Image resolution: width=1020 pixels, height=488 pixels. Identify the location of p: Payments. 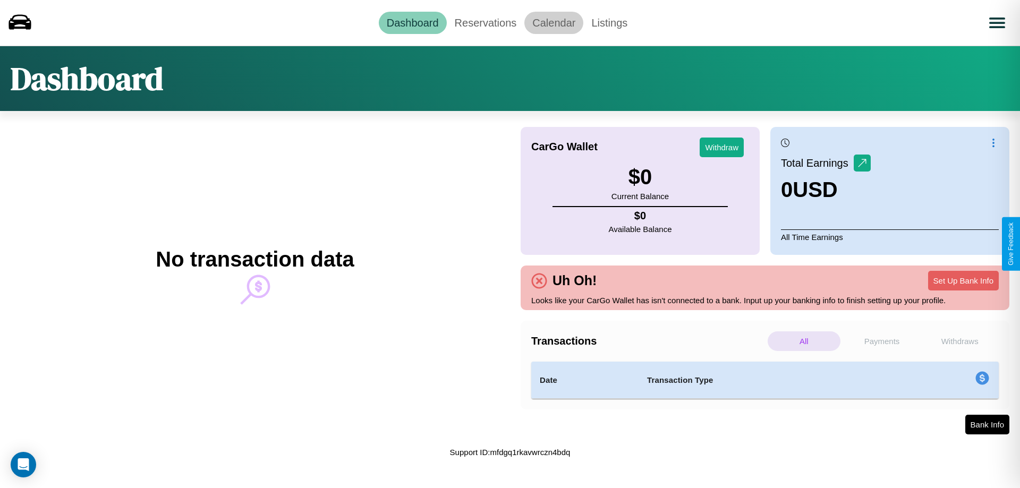
(882, 341).